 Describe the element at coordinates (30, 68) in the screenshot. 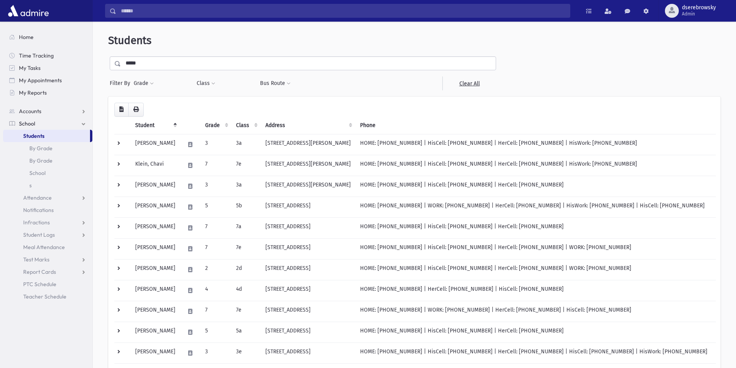

I see `span: My Tasks` at that location.